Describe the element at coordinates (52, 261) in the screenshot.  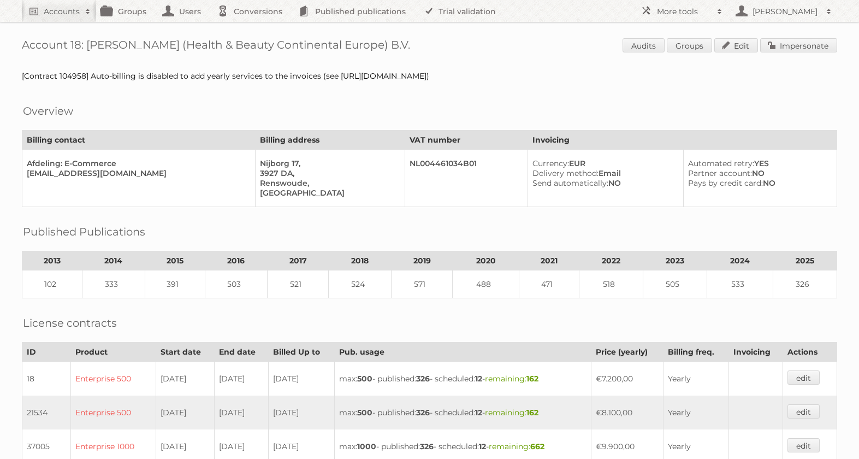
I see `th: 2013` at that location.